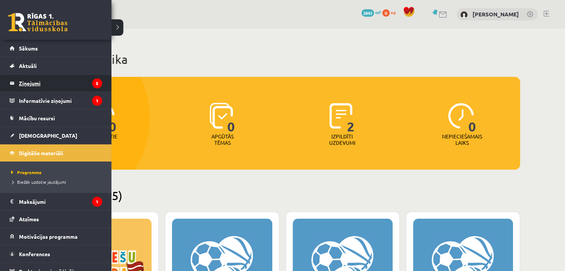  What do you see at coordinates (38, 182) in the screenshot?
I see `span: Biežāk uzdotie jautājumi` at bounding box center [38, 182].